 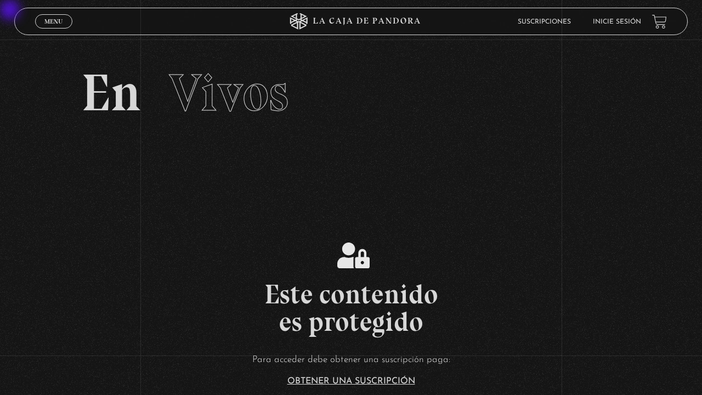 I want to click on span: Vivos, so click(x=229, y=93).